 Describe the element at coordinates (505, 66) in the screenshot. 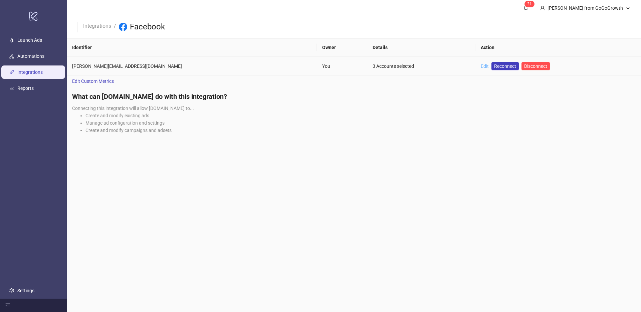

I see `a: Reconnect` at that location.